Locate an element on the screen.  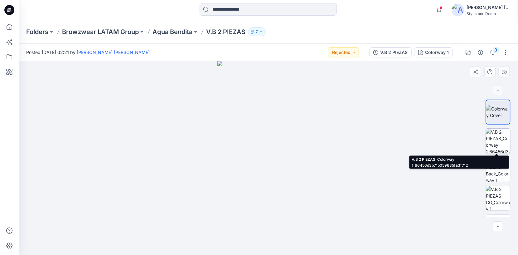
div: 3 is located at coordinates (496, 50).